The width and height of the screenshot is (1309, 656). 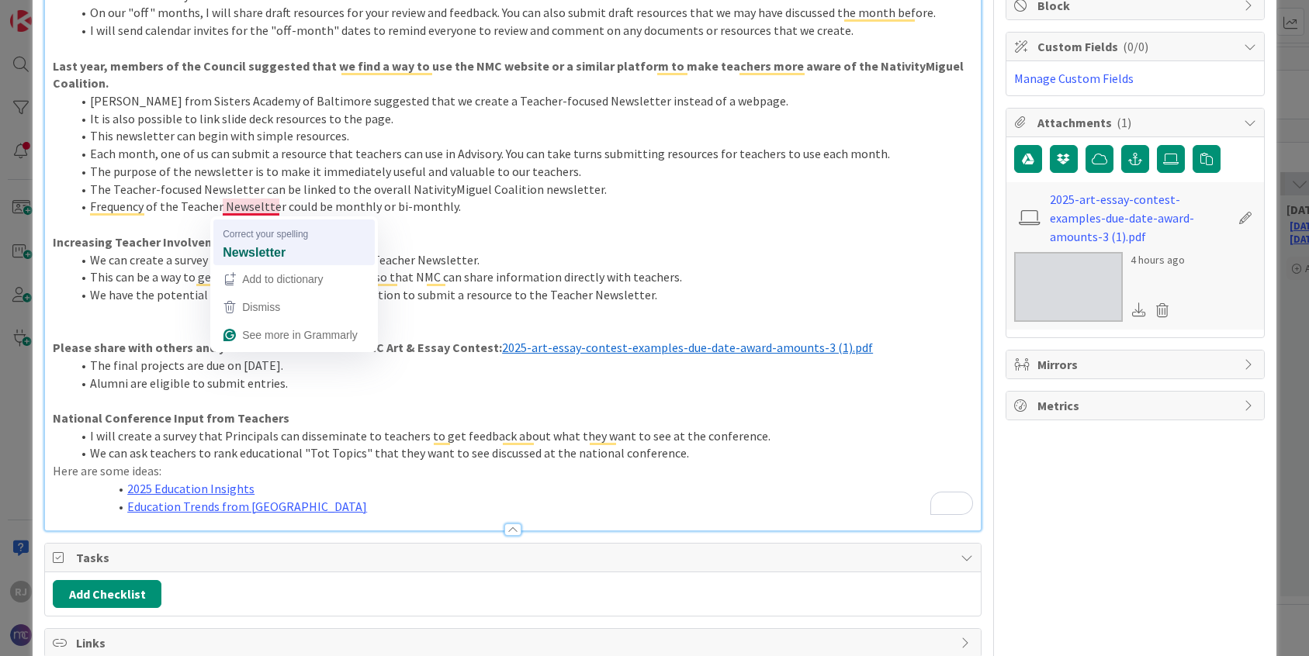 What do you see at coordinates (1124, 123) in the screenshot?
I see `span: ( 1 )` at bounding box center [1124, 123].